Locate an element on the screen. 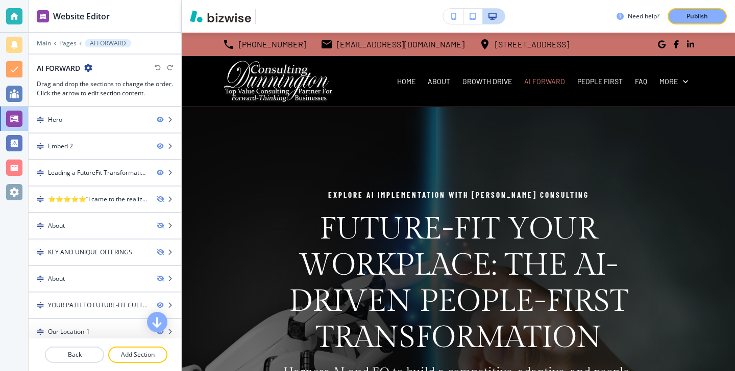 Image resolution: width=735 pixels, height=371 pixels. div: Drag⭐⭐⭐⭐⭐“I came to the realization that my business would be in peril if anything happened to my... is located at coordinates (105, 199).